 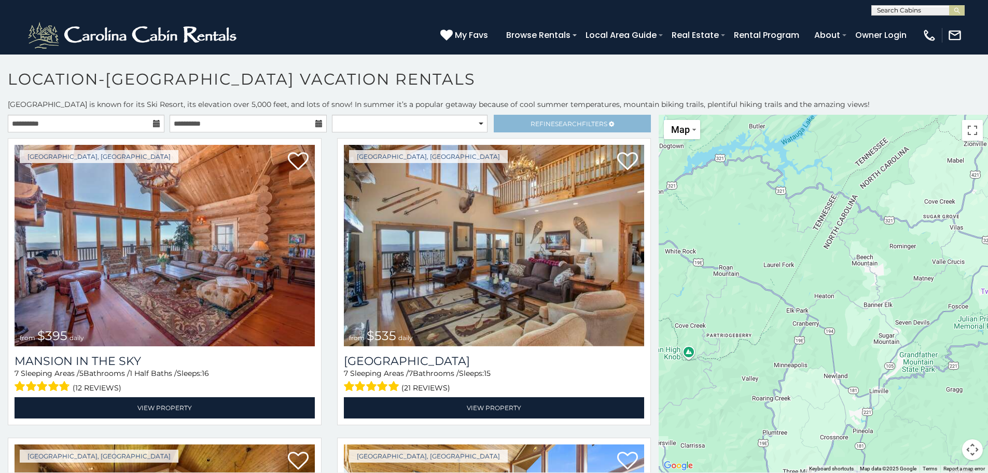 What do you see at coordinates (205, 373) in the screenshot?
I see `span: 16` at bounding box center [205, 373].